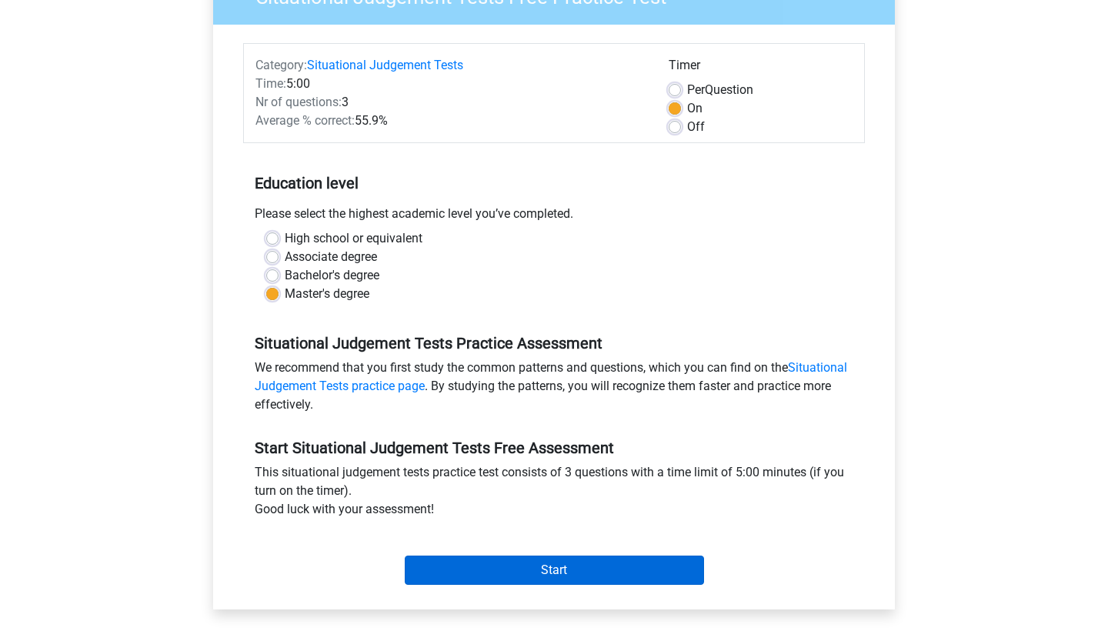  What do you see at coordinates (327, 294) in the screenshot?
I see `label: Master's degree` at bounding box center [327, 294].